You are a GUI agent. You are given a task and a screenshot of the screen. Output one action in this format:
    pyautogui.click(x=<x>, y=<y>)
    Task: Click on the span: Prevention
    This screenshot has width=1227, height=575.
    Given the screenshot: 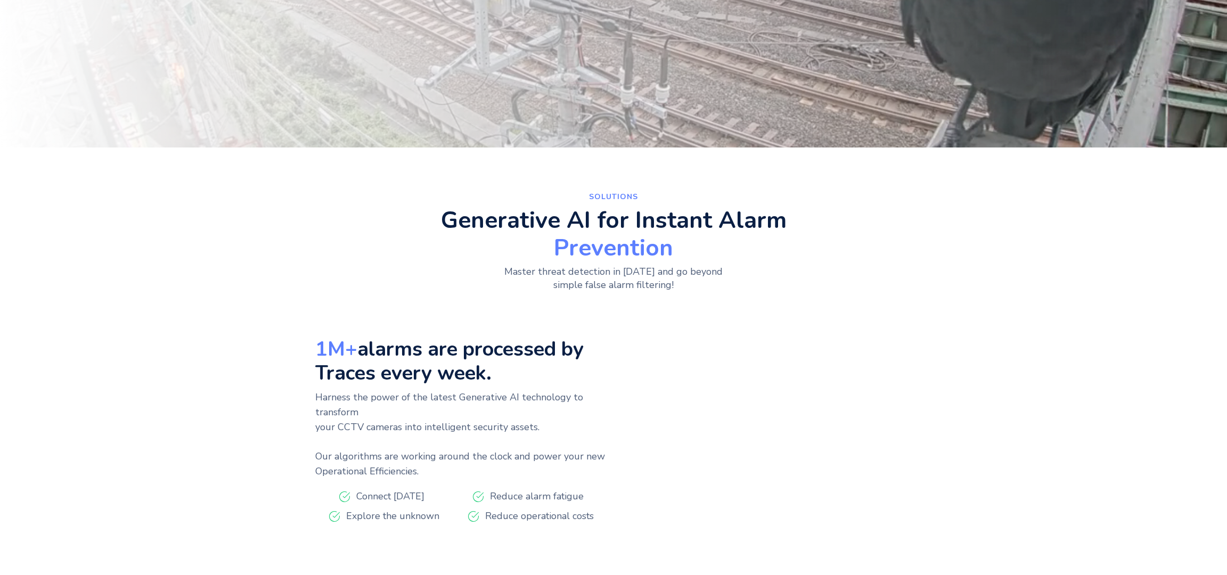 What is the action you would take?
    pyautogui.click(x=614, y=248)
    